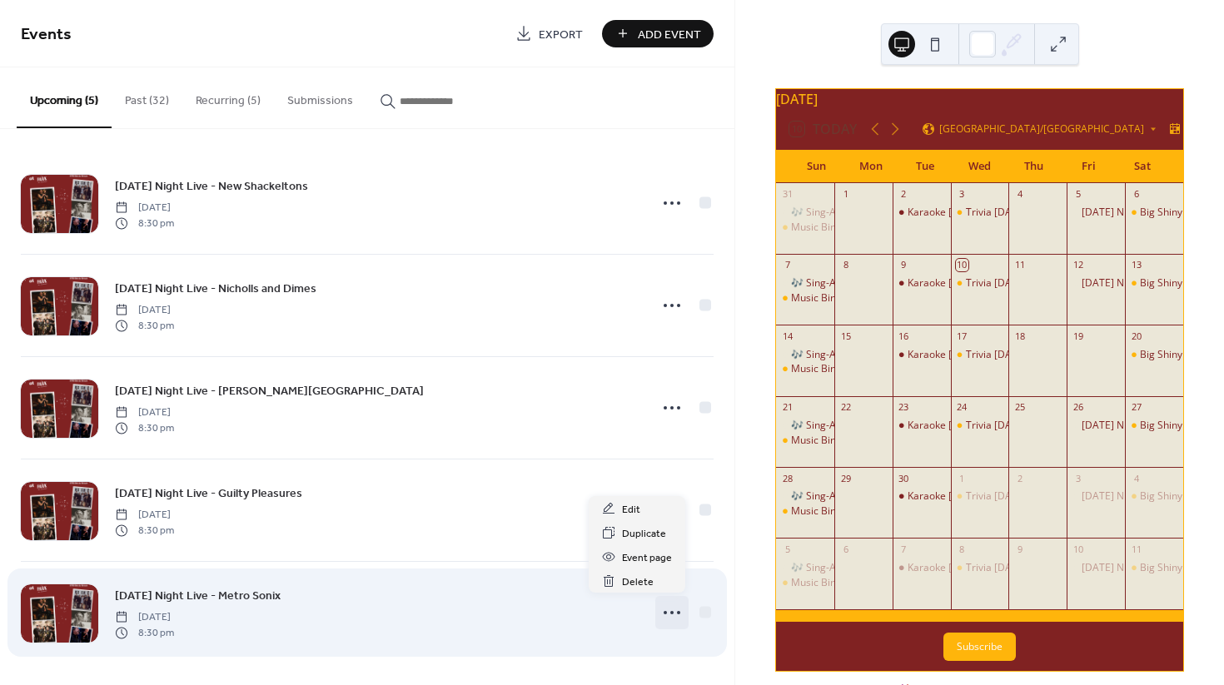 This screenshot has width=1224, height=685. What do you see at coordinates (549, 33) in the screenshot?
I see `a: Export` at bounding box center [549, 33].